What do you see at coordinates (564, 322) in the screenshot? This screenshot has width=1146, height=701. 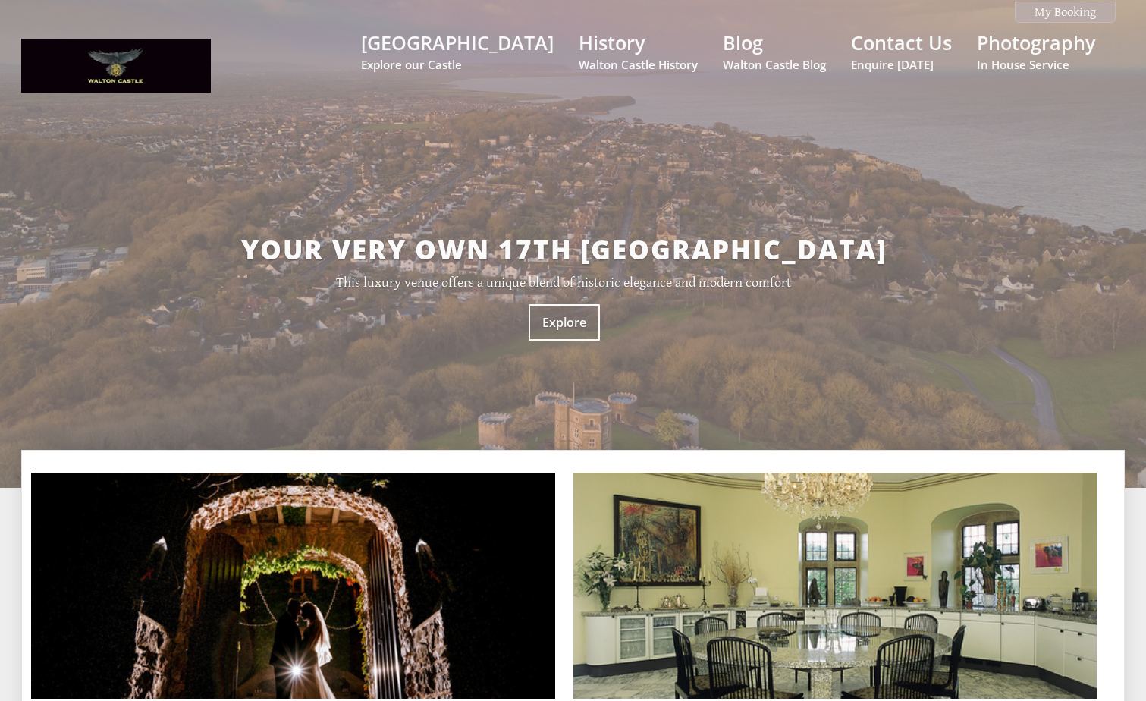 I see `a: Explore` at bounding box center [564, 322].